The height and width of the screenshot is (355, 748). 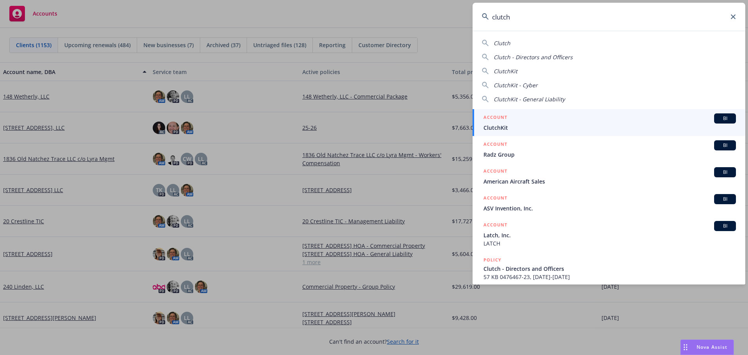 What do you see at coordinates (609, 234) in the screenshot?
I see `a: ACCOUNTBILatch, Inc.LATCH` at bounding box center [609, 234].